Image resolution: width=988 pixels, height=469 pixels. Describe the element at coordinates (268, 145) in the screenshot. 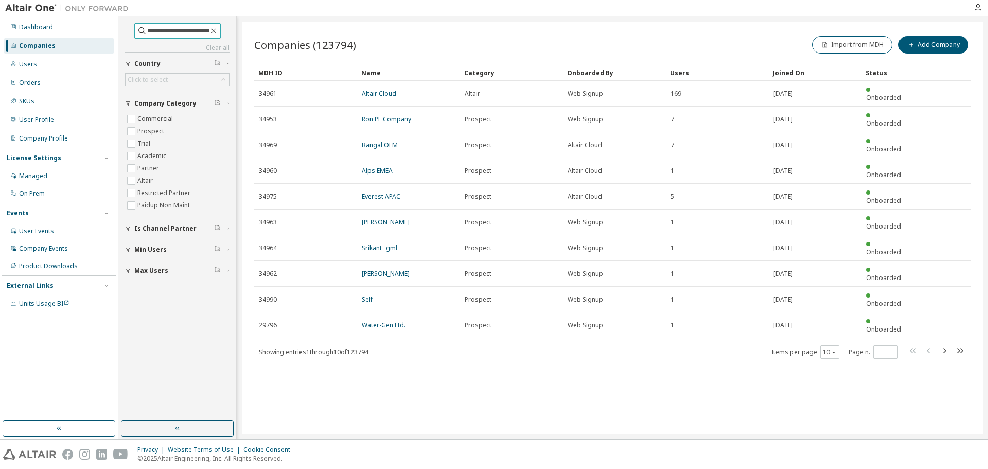

I see `span: 34969` at that location.